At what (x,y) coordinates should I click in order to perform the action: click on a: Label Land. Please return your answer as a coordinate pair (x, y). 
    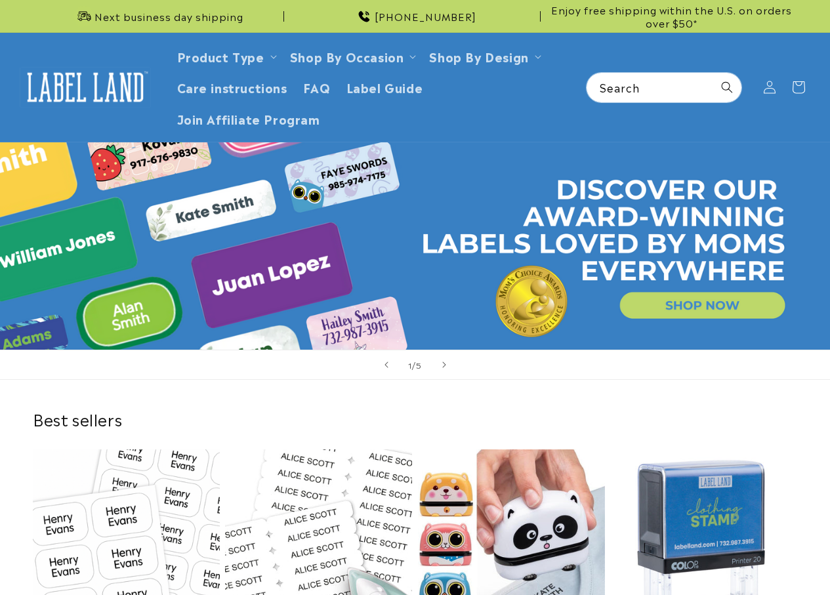
    Looking at the image, I should click on (85, 87).